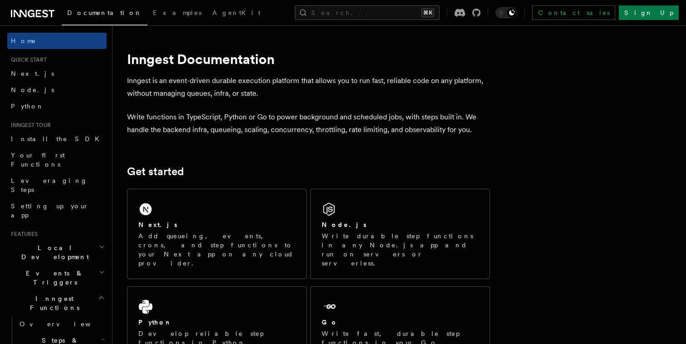  What do you see at coordinates (22, 234) in the screenshot?
I see `span: Features` at bounding box center [22, 234].